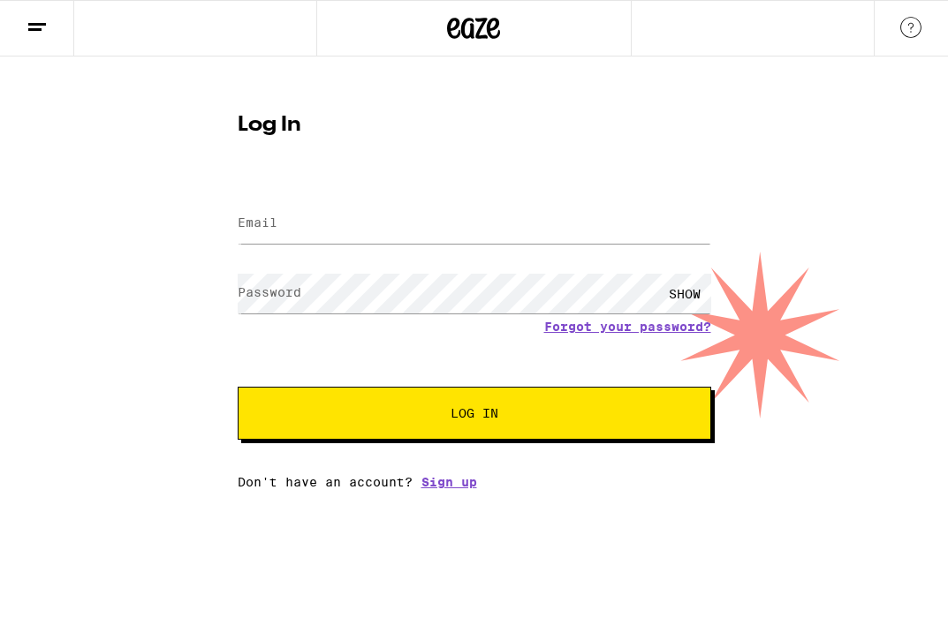  I want to click on div: SHOW, so click(684, 293).